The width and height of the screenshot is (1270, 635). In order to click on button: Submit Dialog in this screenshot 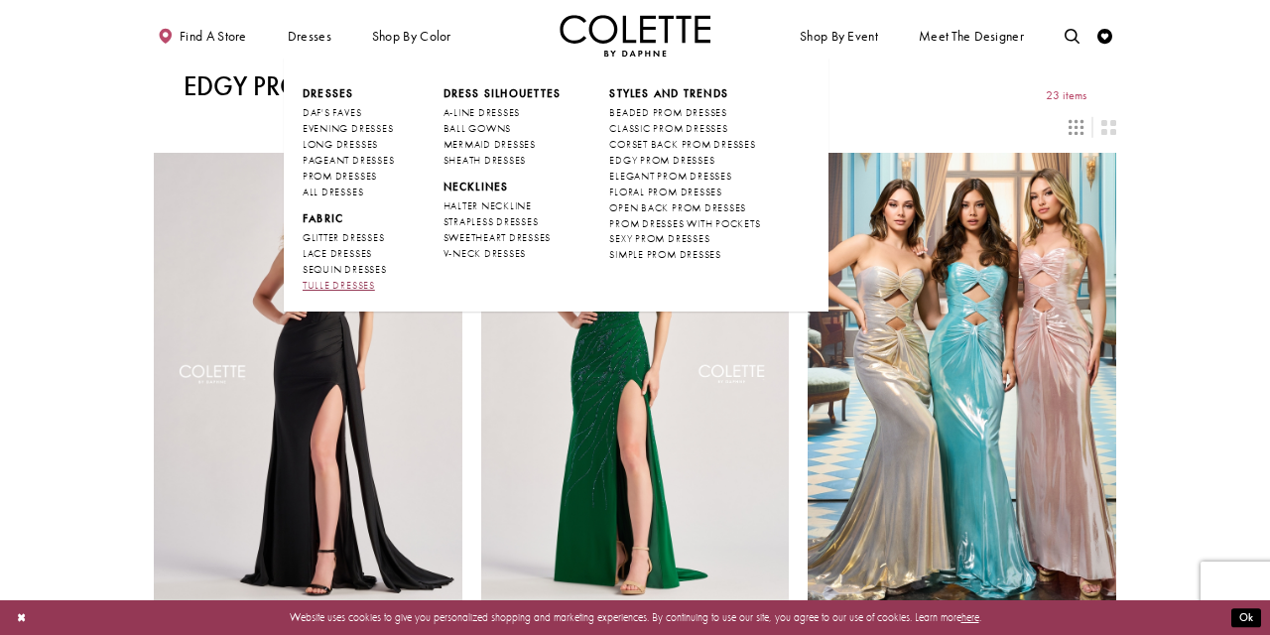, I will do `click(1246, 617)`.